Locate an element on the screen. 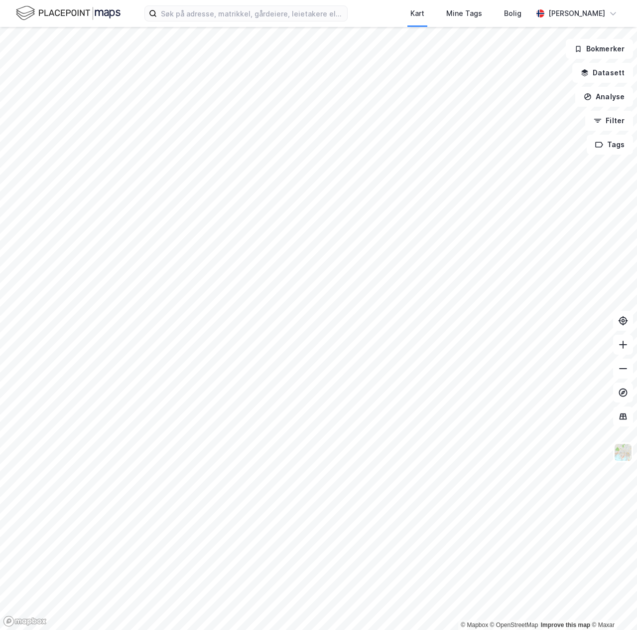 This screenshot has height=630, width=637. div: Mine Tags is located at coordinates (465, 13).